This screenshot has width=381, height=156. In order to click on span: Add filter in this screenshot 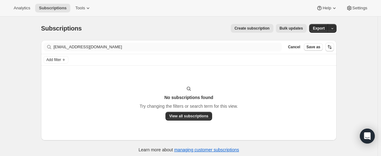, I will do `click(53, 60)`.